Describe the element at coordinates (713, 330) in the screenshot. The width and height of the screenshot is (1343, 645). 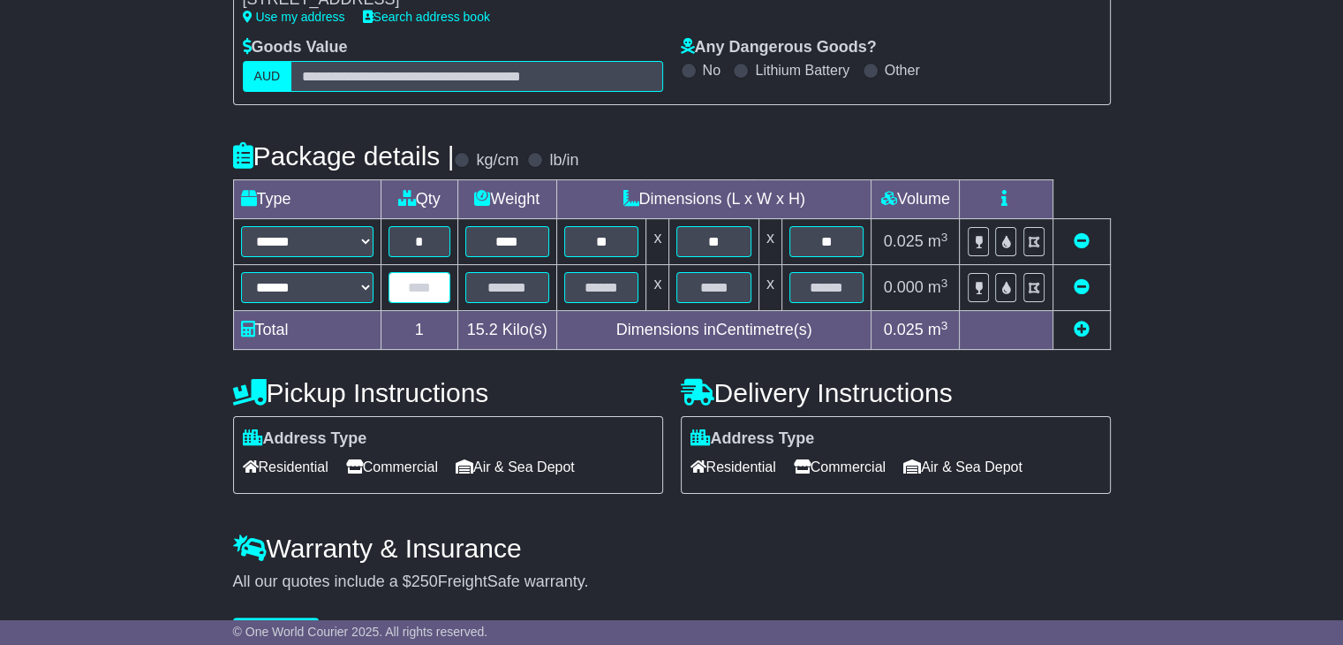
I see `td: Dimensions in Centimetre(s)` at that location.